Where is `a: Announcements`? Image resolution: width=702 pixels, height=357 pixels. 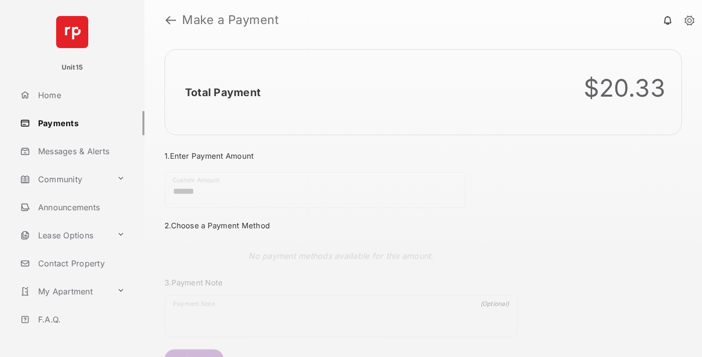 a: Announcements is located at coordinates (80, 207).